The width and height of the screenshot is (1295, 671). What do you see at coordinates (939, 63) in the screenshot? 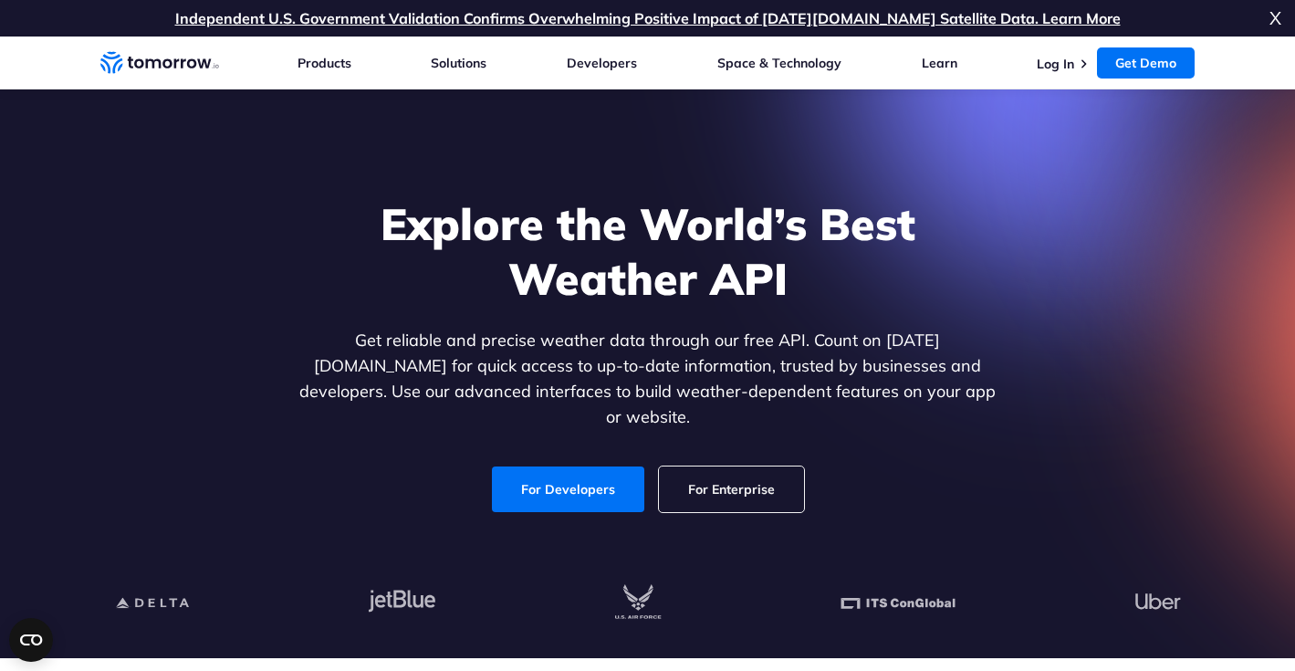
I see `a: Learn` at bounding box center [939, 63].